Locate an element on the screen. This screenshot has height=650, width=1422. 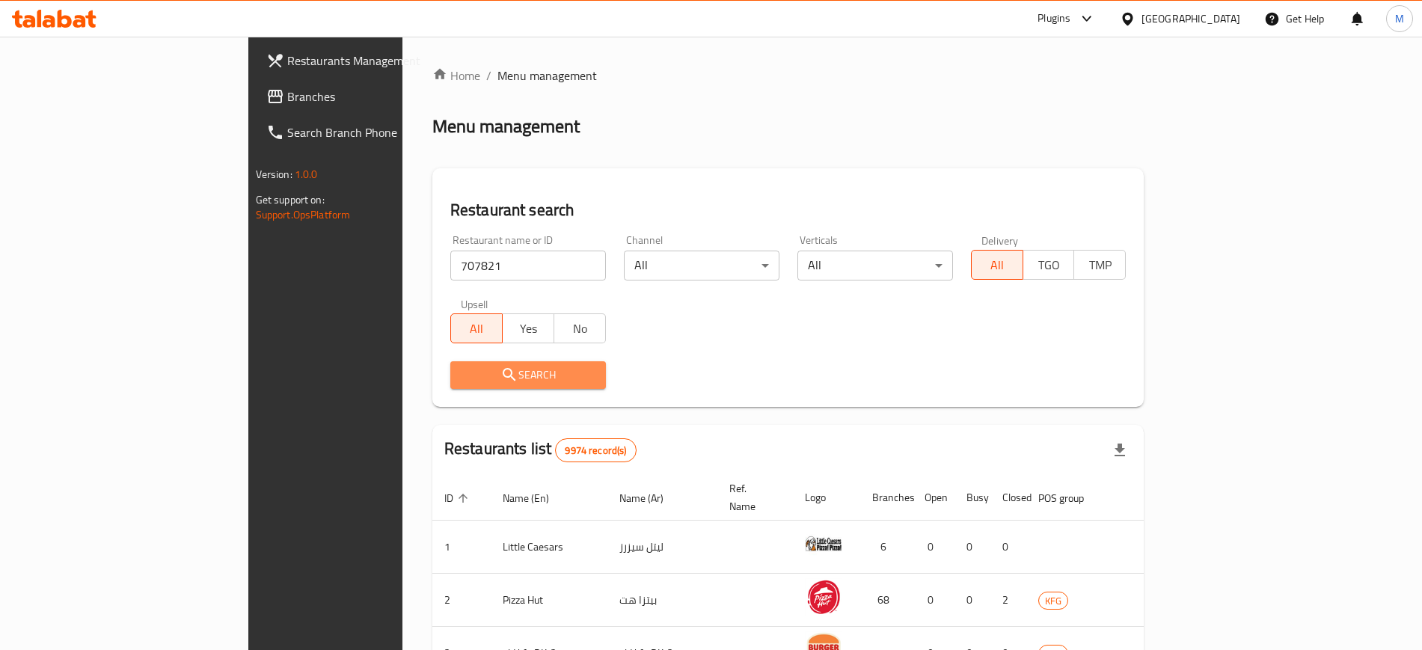
span: KFG is located at coordinates (1053, 601).